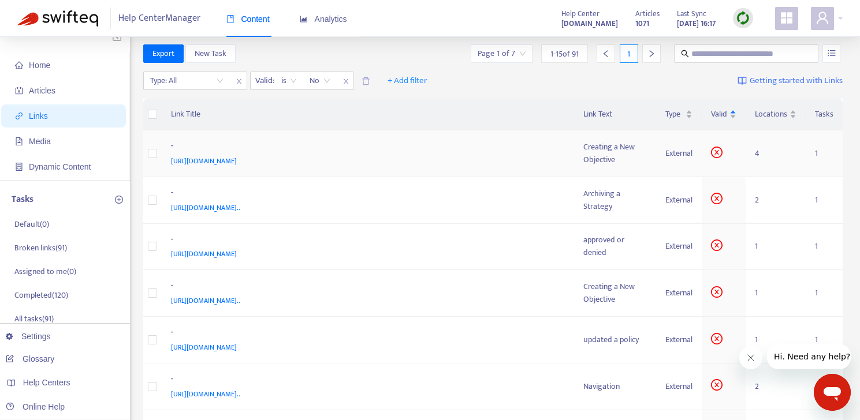  I want to click on th: Locations, so click(775, 114).